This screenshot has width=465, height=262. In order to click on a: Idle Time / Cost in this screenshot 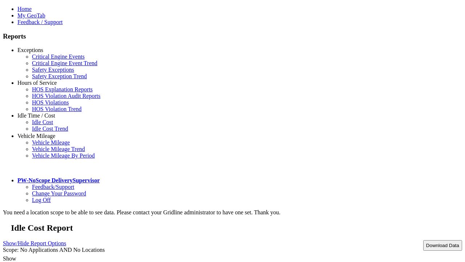, I will do `click(36, 115)`.